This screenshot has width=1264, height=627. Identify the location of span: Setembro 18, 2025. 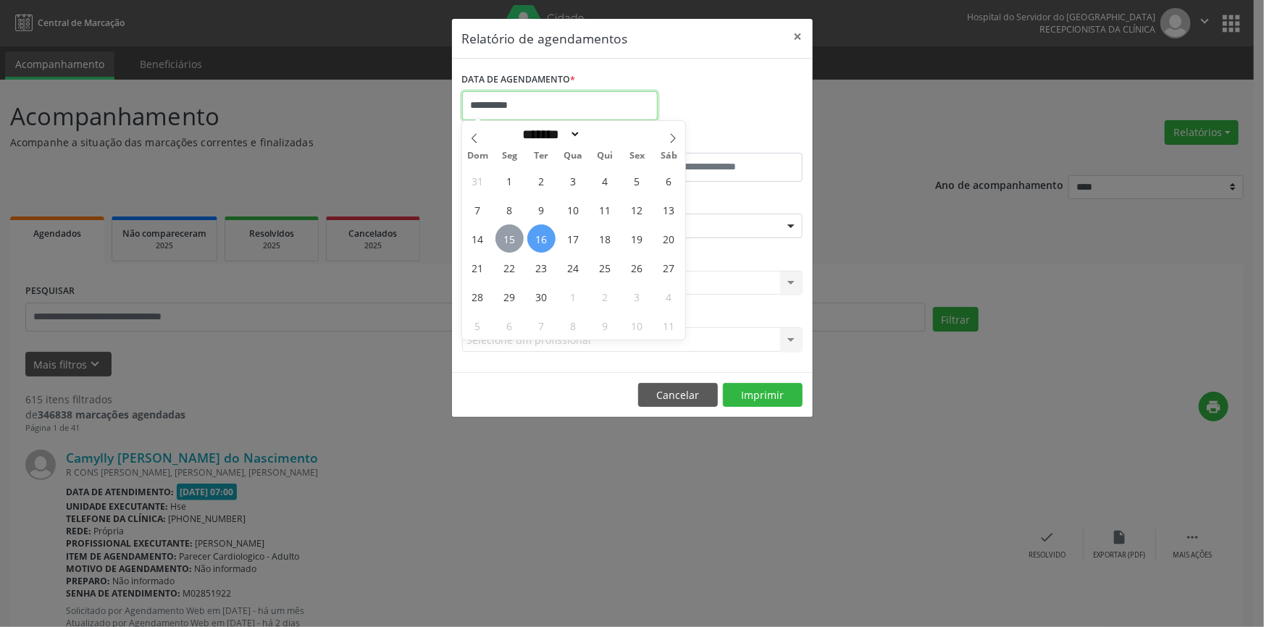
(605, 238).